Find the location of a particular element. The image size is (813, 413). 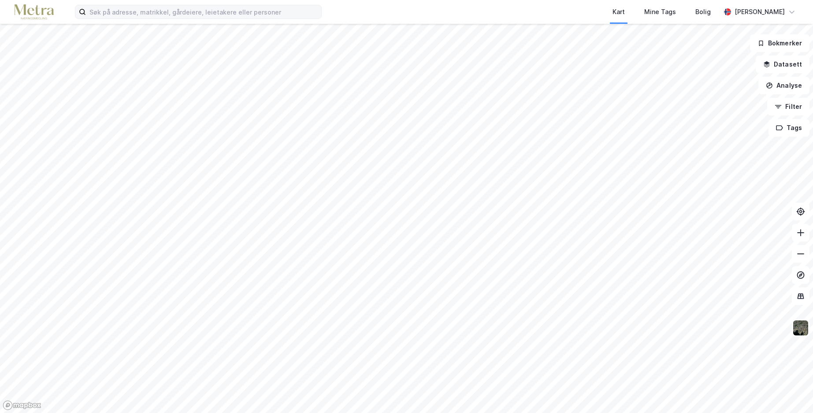

button: Bokmerker is located at coordinates (780, 43).